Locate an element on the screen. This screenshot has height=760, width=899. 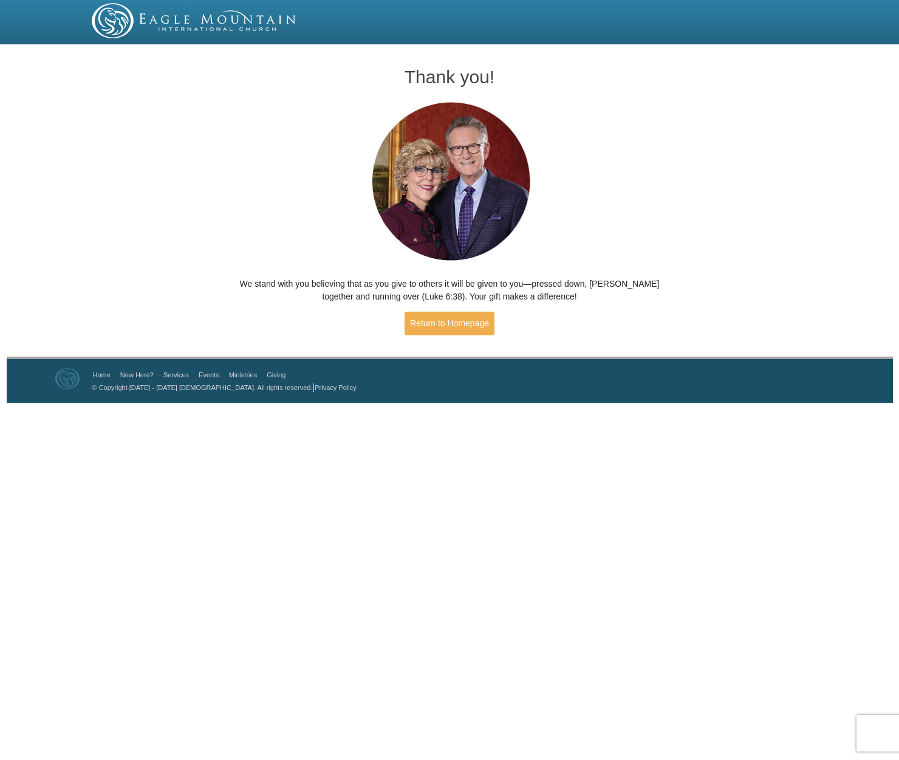
a: Services is located at coordinates (176, 375).